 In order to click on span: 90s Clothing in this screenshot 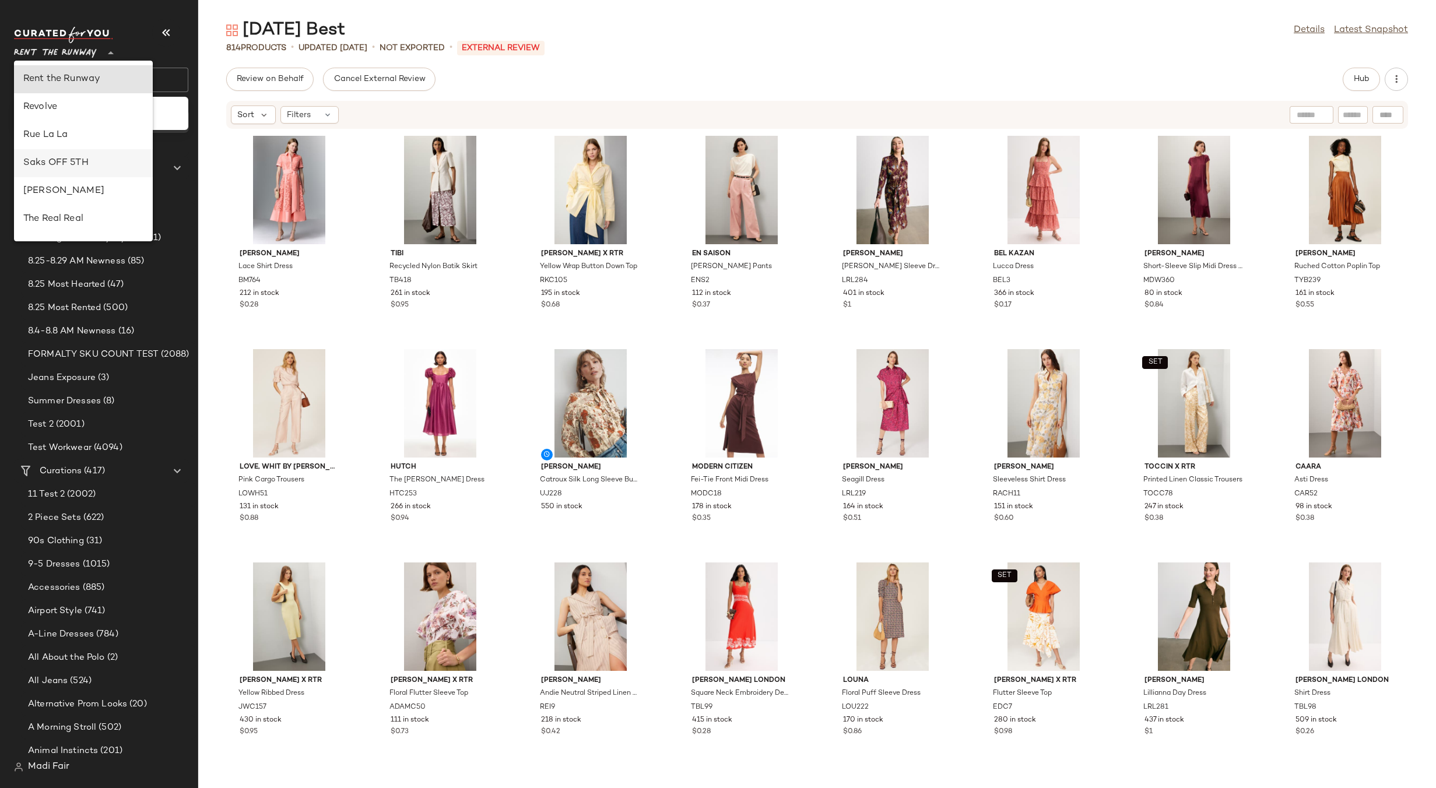, I will do `click(56, 541)`.